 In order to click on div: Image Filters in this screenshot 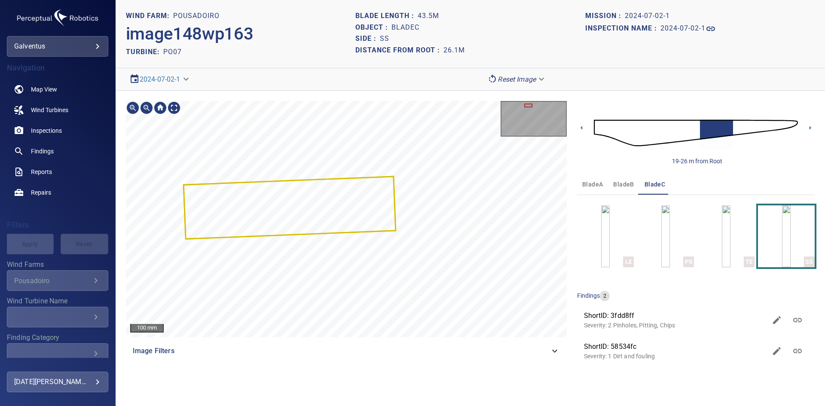, I will do `click(346, 351)`.